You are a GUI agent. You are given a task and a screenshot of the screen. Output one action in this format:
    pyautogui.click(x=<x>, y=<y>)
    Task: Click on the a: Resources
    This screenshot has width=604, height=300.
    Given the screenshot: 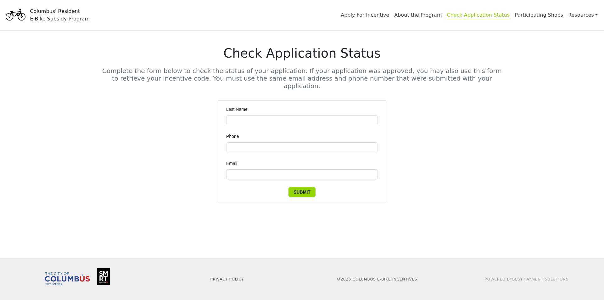 What is the action you would take?
    pyautogui.click(x=583, y=15)
    